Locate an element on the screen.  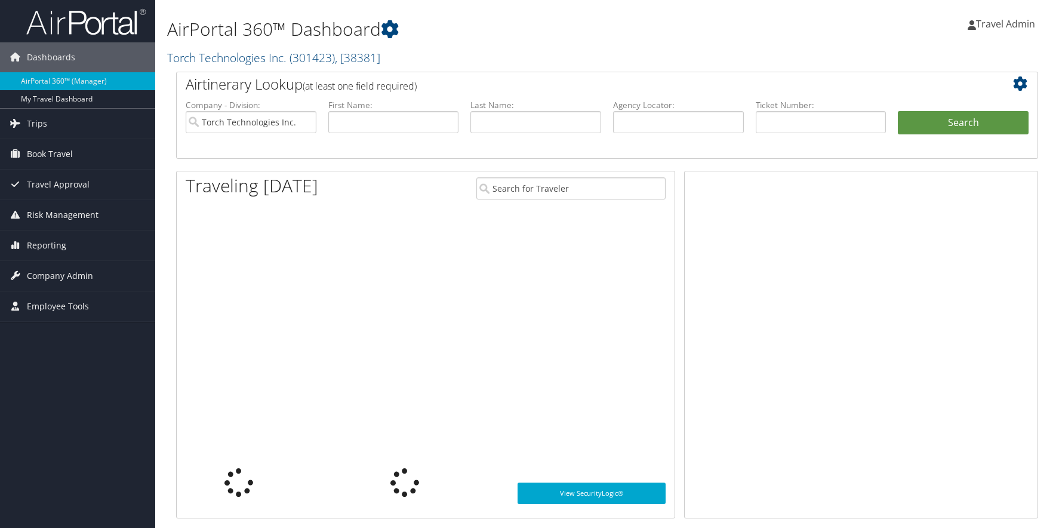
span: Travel Approval is located at coordinates (58, 184).